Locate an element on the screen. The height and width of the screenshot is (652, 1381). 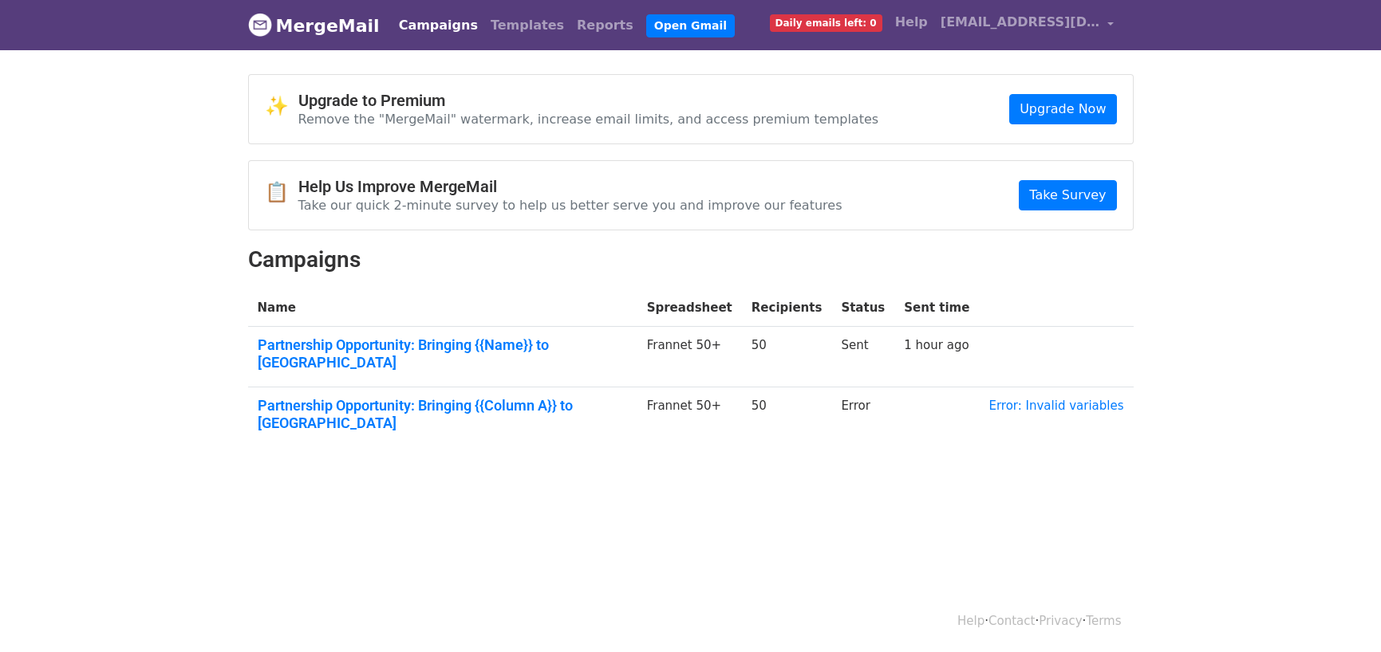
a: Contact is located at coordinates (1011, 621).